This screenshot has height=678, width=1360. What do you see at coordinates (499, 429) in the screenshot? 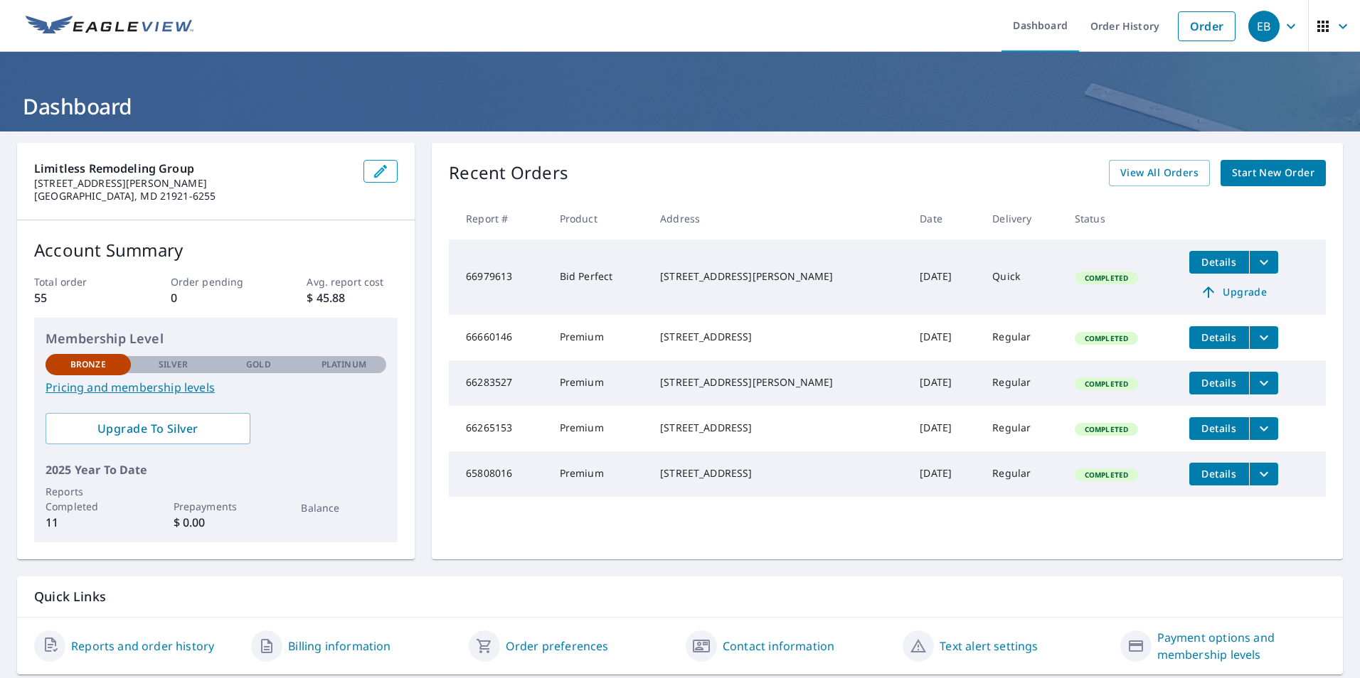
I see `td: 66265153` at bounding box center [499, 429].